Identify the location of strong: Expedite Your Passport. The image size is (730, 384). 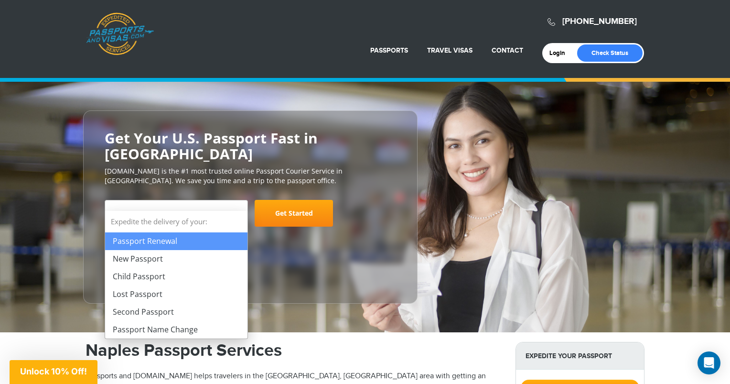
(580, 355).